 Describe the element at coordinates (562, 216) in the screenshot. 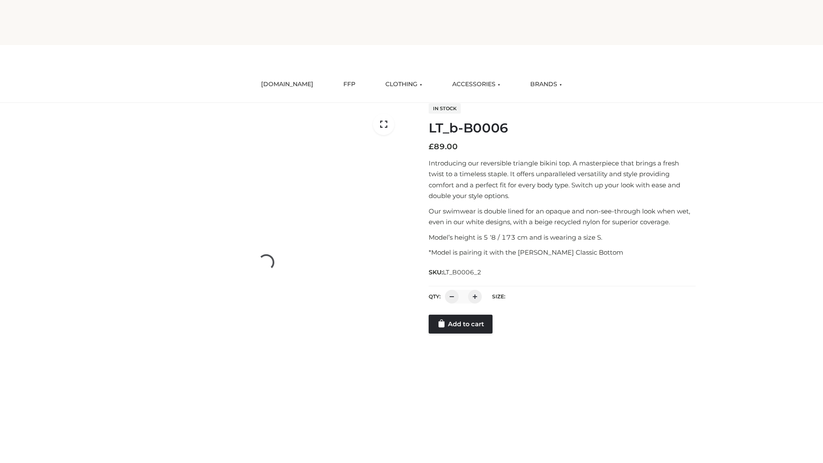

I see `p: Our swimwear is double lined for an opaque and non-see-through look when wet, even in our white d...` at that location.